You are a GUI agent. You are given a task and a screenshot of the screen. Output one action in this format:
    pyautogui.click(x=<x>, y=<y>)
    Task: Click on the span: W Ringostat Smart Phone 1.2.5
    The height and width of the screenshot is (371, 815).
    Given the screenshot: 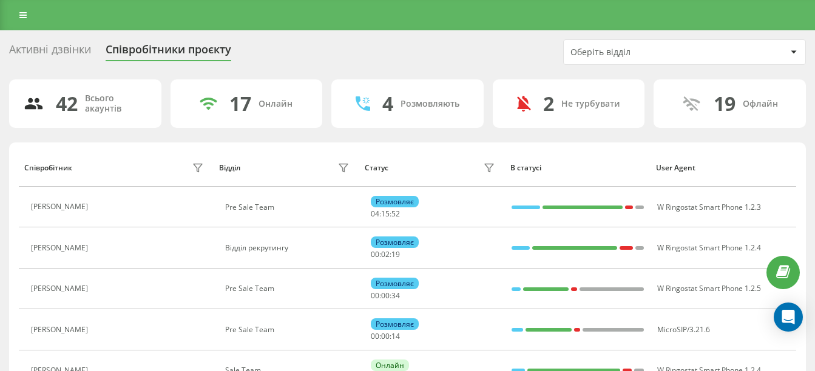 What is the action you would take?
    pyautogui.click(x=709, y=288)
    